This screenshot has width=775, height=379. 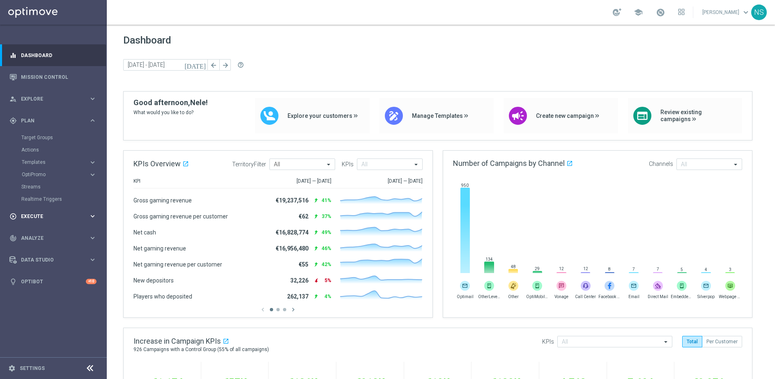 I want to click on div: Dashboard, so click(x=53, y=55).